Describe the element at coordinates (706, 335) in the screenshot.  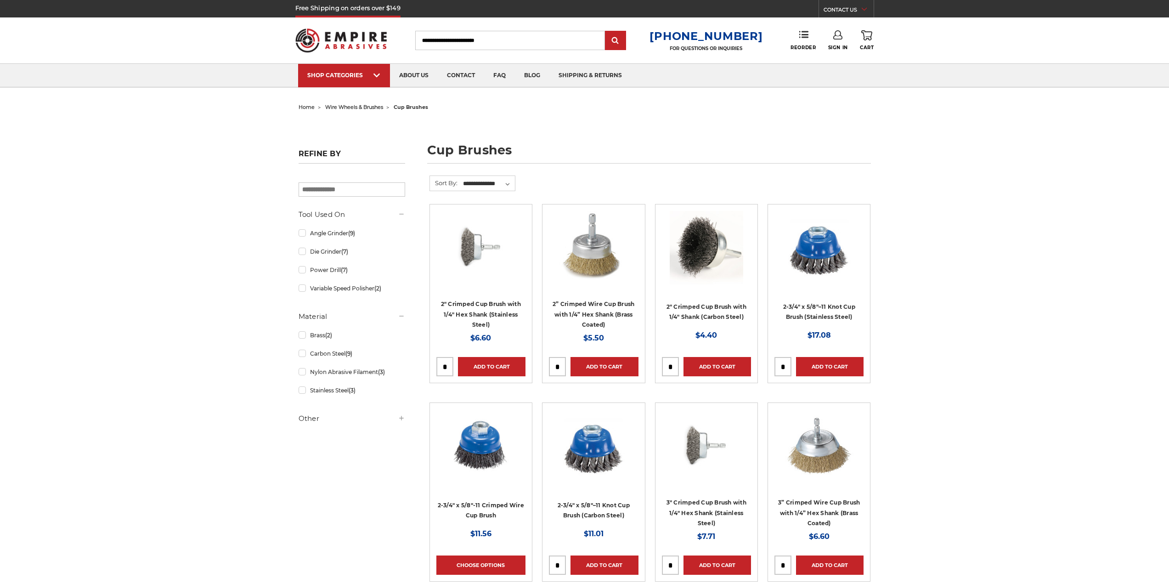
I see `span: $4.40` at that location.